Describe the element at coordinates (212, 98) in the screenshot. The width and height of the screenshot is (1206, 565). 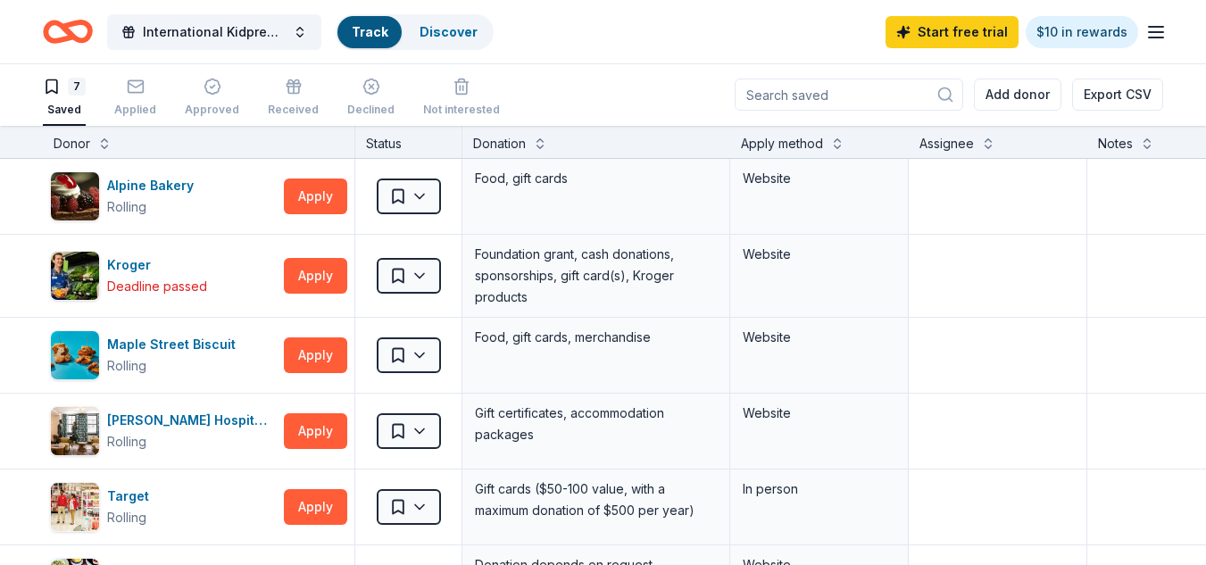
I see `button: Approved` at that location.